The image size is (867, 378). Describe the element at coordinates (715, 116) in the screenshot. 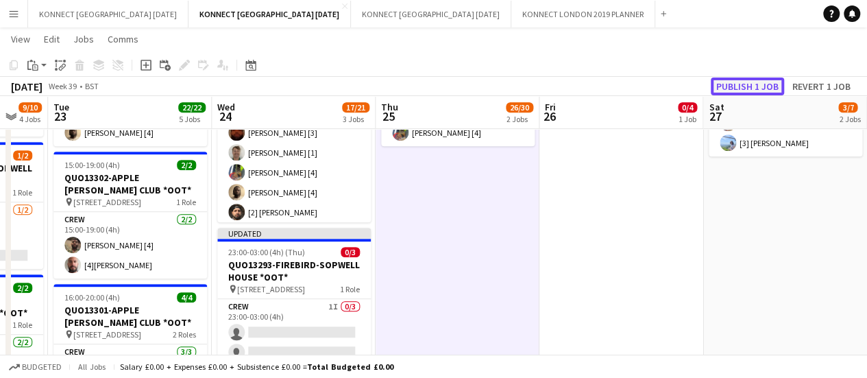

I see `span: 27` at that location.